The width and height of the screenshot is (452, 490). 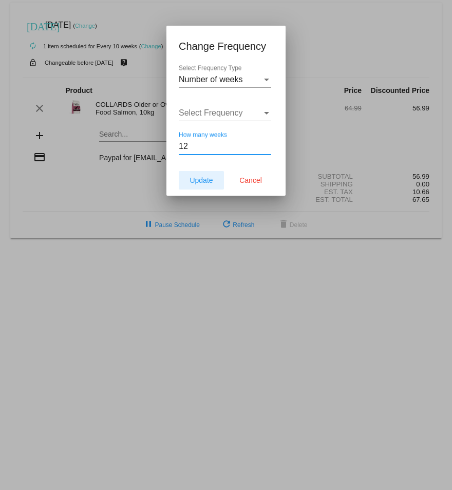 I want to click on input: How many weeks, so click(x=225, y=146).